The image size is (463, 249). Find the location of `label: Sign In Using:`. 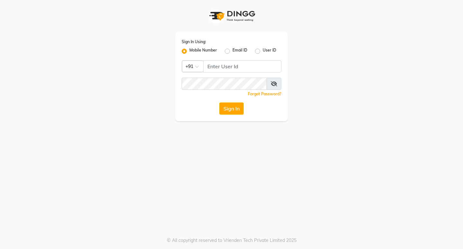

label: Sign In Using: is located at coordinates (194, 42).